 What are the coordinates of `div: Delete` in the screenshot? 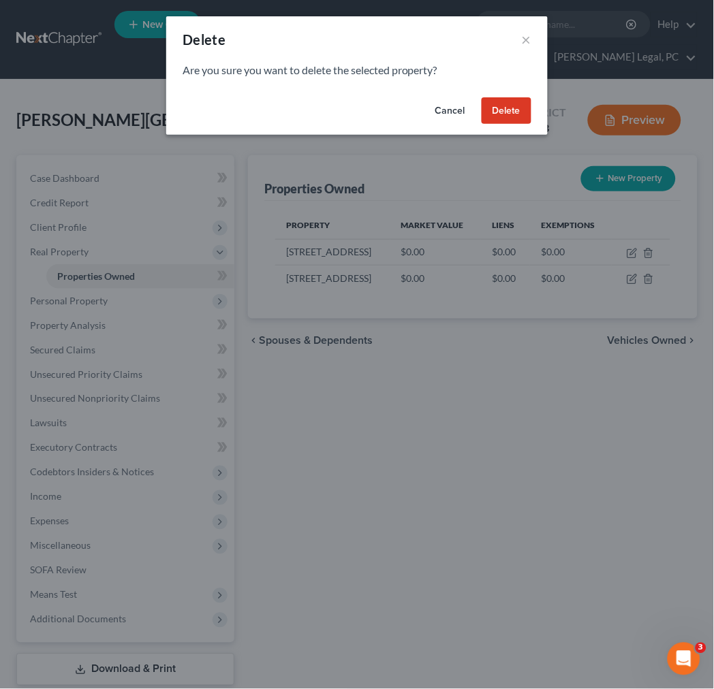 It's located at (204, 40).